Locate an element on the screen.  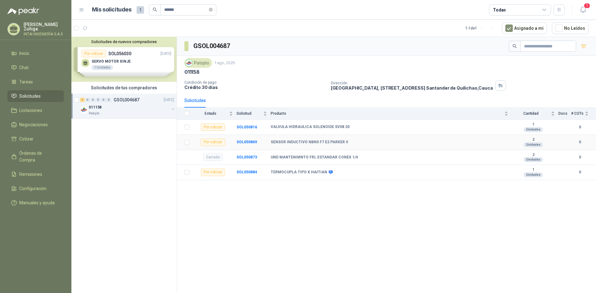
b: TERMOCUPLA TIPO K HAITIAN is located at coordinates (299, 173).